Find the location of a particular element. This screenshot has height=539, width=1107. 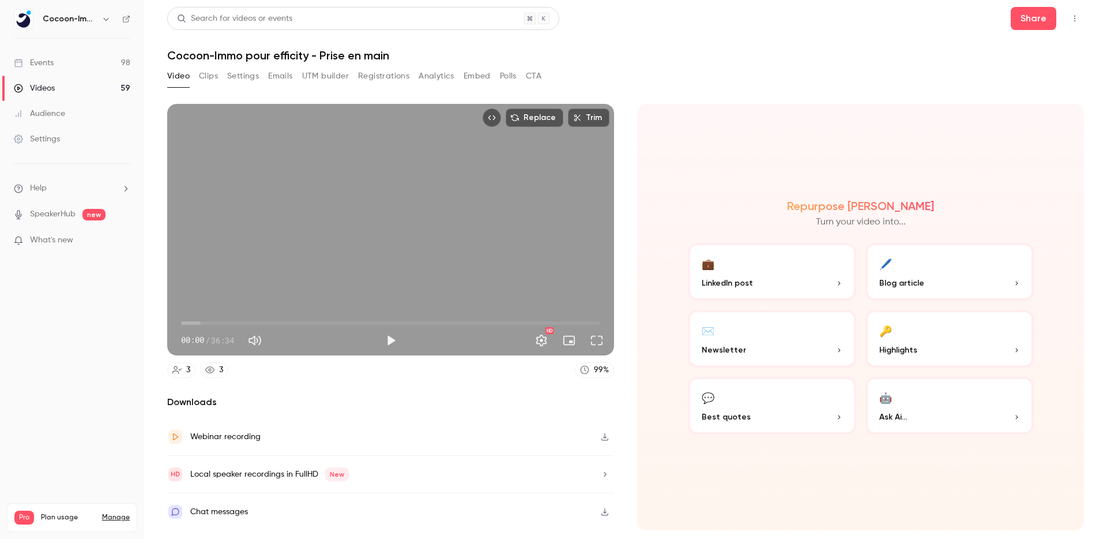

div: Play is located at coordinates (391, 340).